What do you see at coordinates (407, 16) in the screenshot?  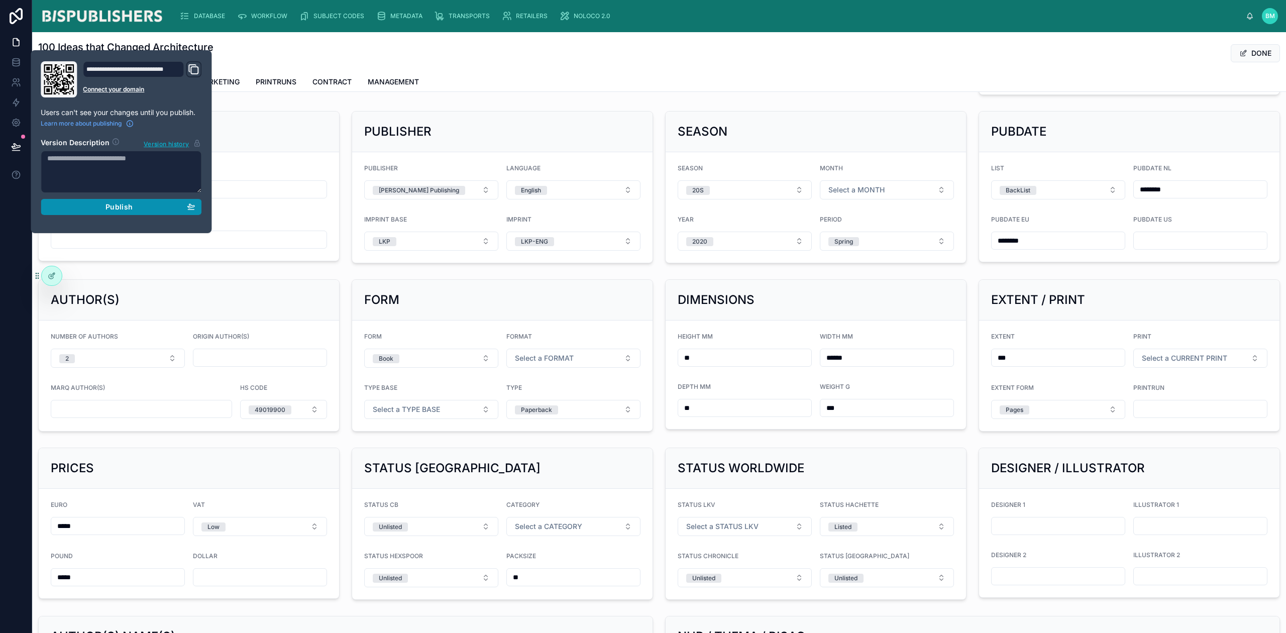 I see `span: METADATA` at bounding box center [407, 16].